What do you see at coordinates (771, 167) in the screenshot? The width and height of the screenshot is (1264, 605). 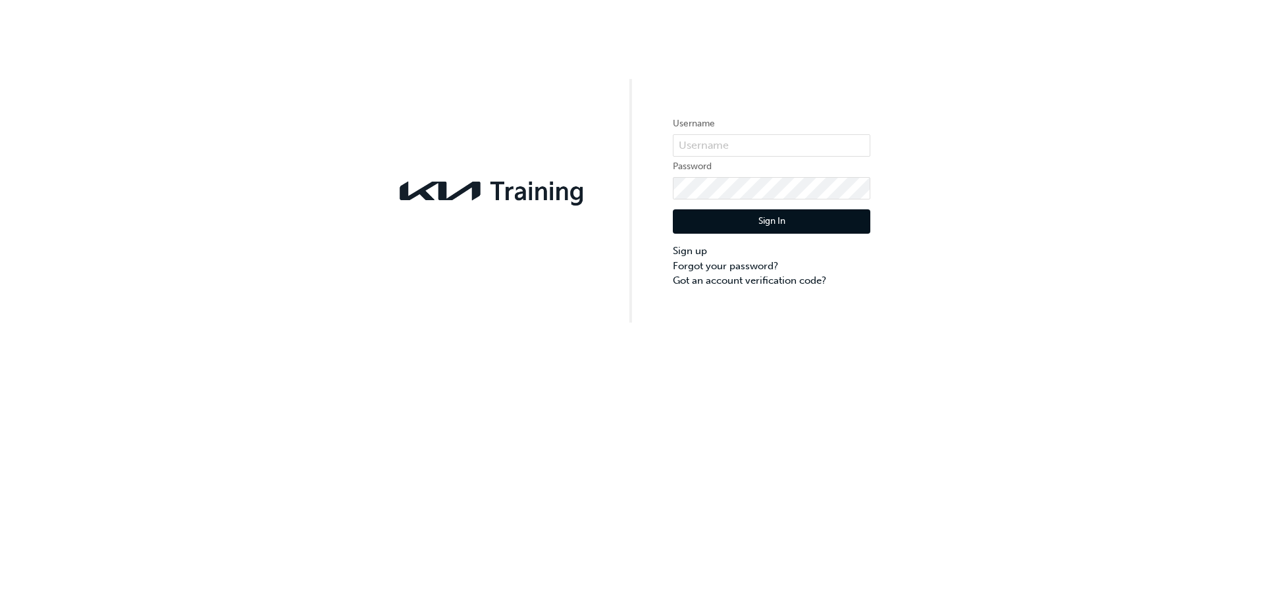 I see `label: Password` at bounding box center [771, 167].